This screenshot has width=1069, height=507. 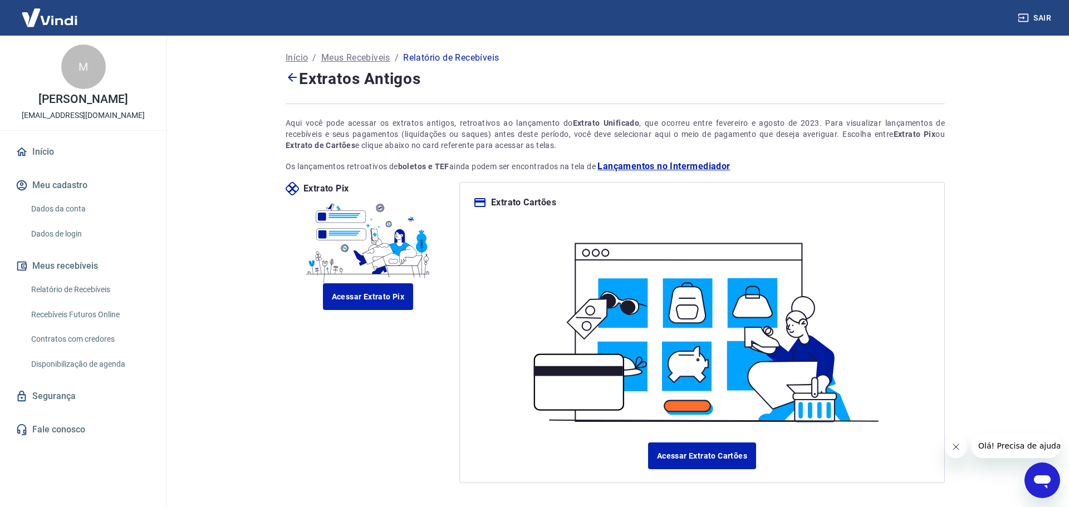 I want to click on a: Acessar Extrato Pix, so click(x=368, y=297).